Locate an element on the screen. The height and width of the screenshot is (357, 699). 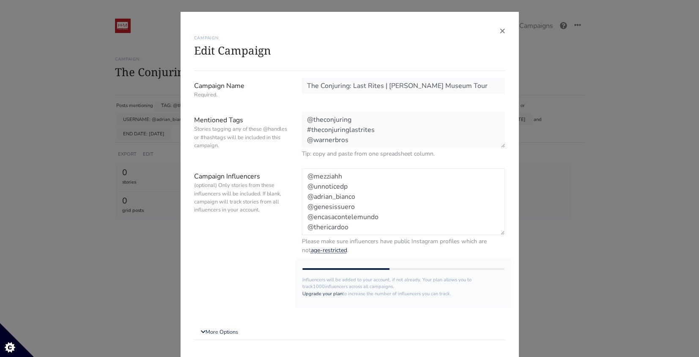
div: Influencers will be added to your account, if not already. Your plan allows you to track influenc... is located at coordinates (403, 283).